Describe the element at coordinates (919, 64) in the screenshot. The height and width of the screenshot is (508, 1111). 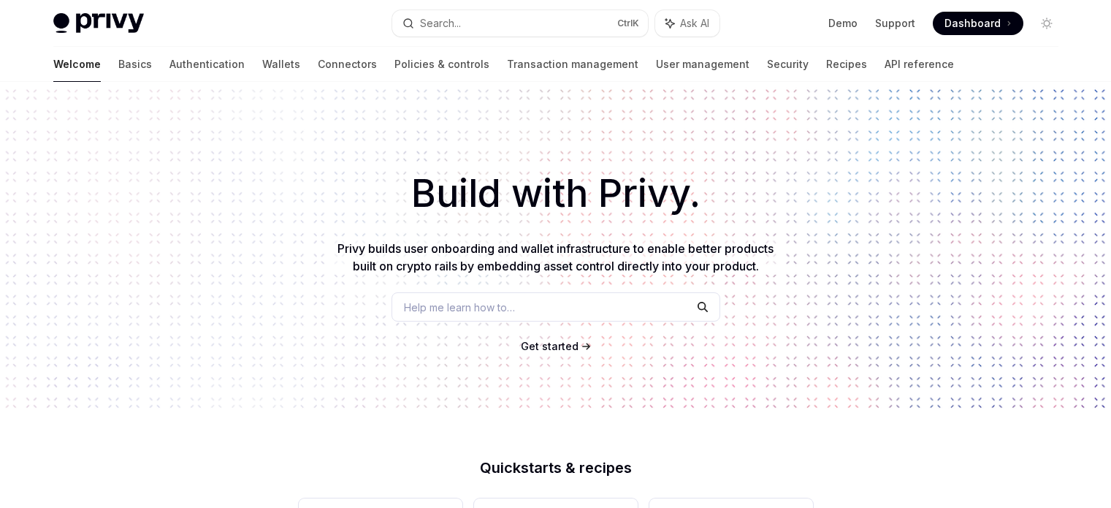
I see `a: API reference` at that location.